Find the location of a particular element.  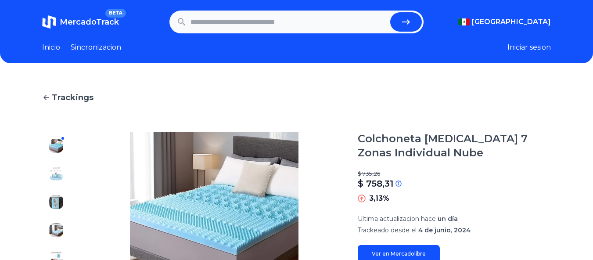

a: MercadoTrackBETA is located at coordinates (80, 22).